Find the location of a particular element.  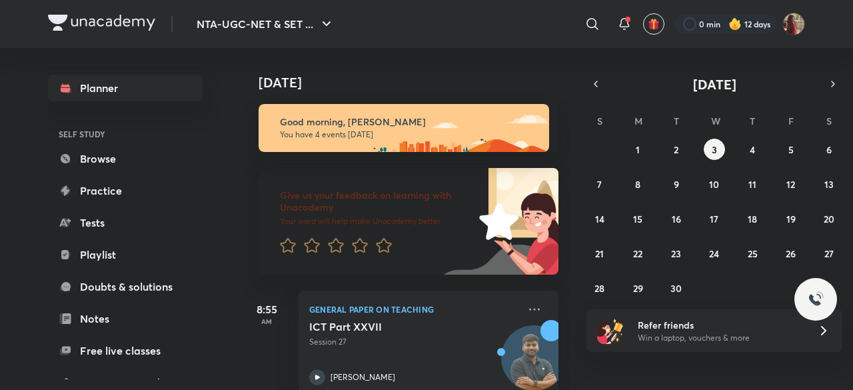

h5: 8:55 is located at coordinates (266, 309).